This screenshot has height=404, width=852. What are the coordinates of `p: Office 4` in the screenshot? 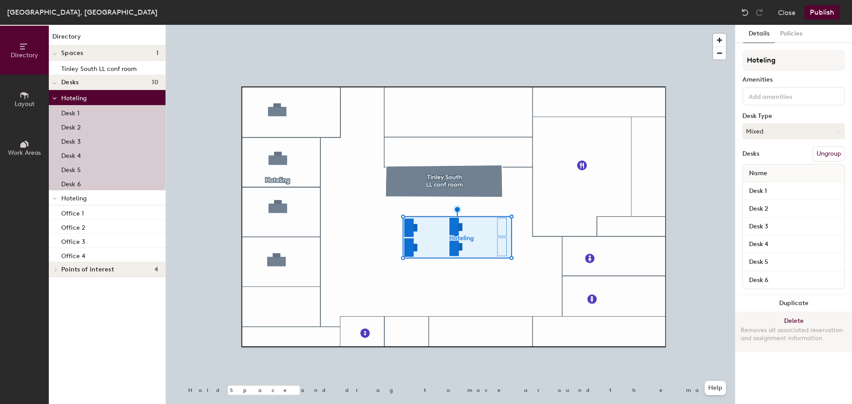 It's located at (73, 255).